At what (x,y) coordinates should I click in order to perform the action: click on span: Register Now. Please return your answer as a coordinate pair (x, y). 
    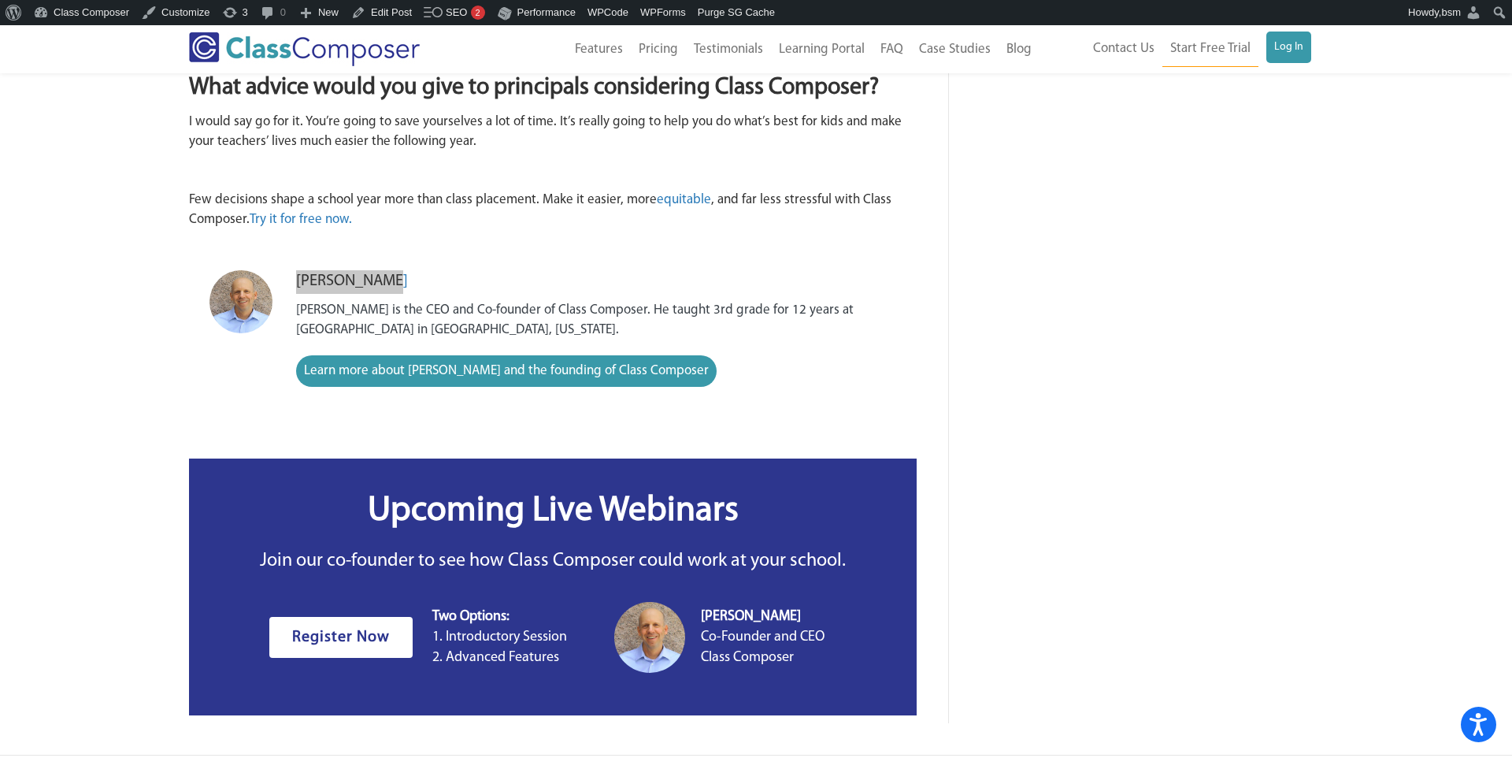
    Looking at the image, I should click on (341, 637).